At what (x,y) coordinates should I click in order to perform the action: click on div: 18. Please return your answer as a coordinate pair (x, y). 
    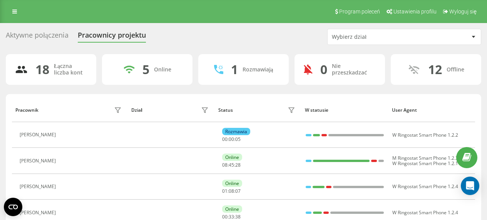
    Looking at the image, I should click on (42, 70).